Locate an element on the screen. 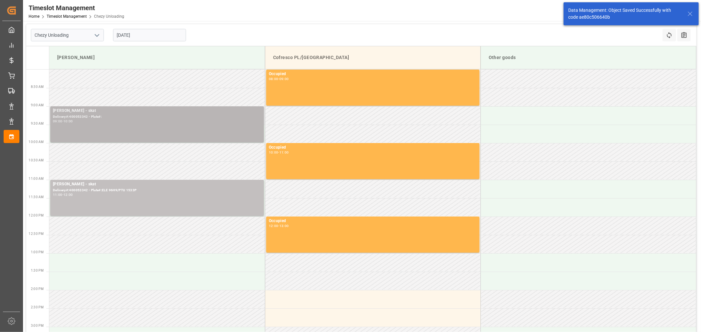  span: 8:30 AM is located at coordinates (37, 87).